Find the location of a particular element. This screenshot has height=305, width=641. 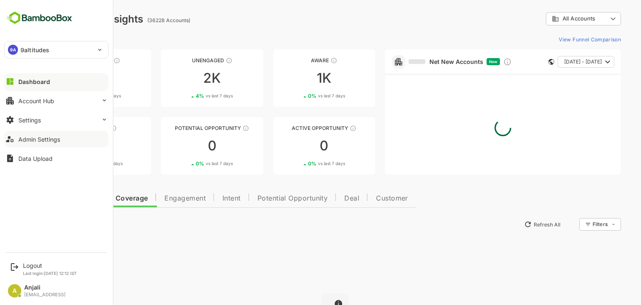

button: Account Hub is located at coordinates (56, 101).